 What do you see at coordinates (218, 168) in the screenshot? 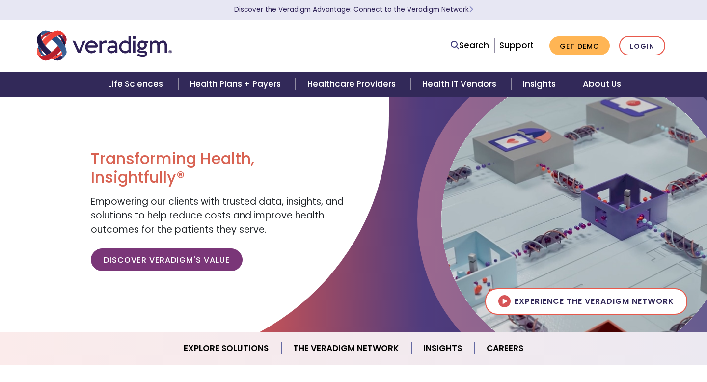
I see `h1: Transforming Health, Insightfully®` at bounding box center [218, 168].